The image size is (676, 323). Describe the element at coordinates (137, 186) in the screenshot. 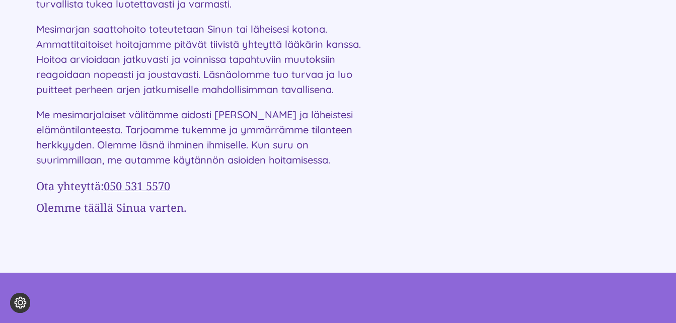

I see `a: 050 531 5570` at that location.